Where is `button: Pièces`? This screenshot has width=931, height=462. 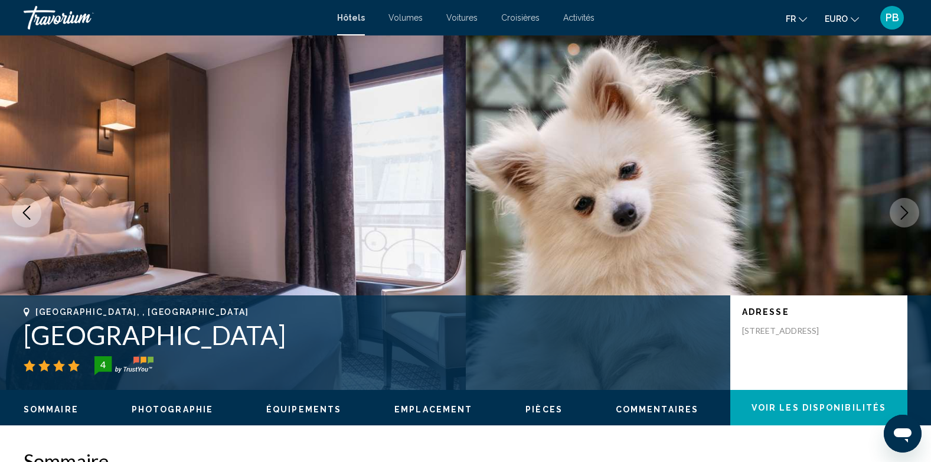 button: Pièces is located at coordinates (544, 409).